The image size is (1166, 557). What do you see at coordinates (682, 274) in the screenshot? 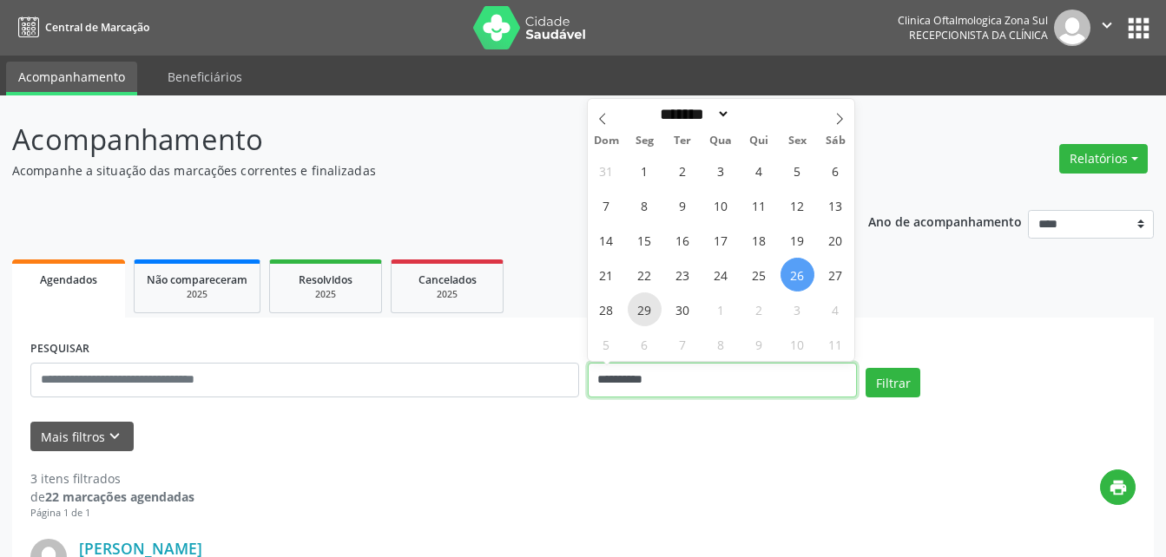
I see `span: Setembro 23, 2025` at bounding box center [682, 274].